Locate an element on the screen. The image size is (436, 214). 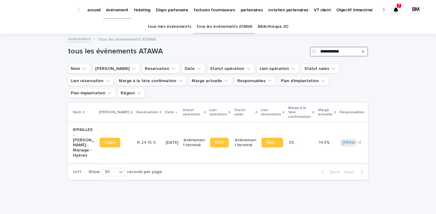
button: Lien Stacker is located at coordinates (116, 69).